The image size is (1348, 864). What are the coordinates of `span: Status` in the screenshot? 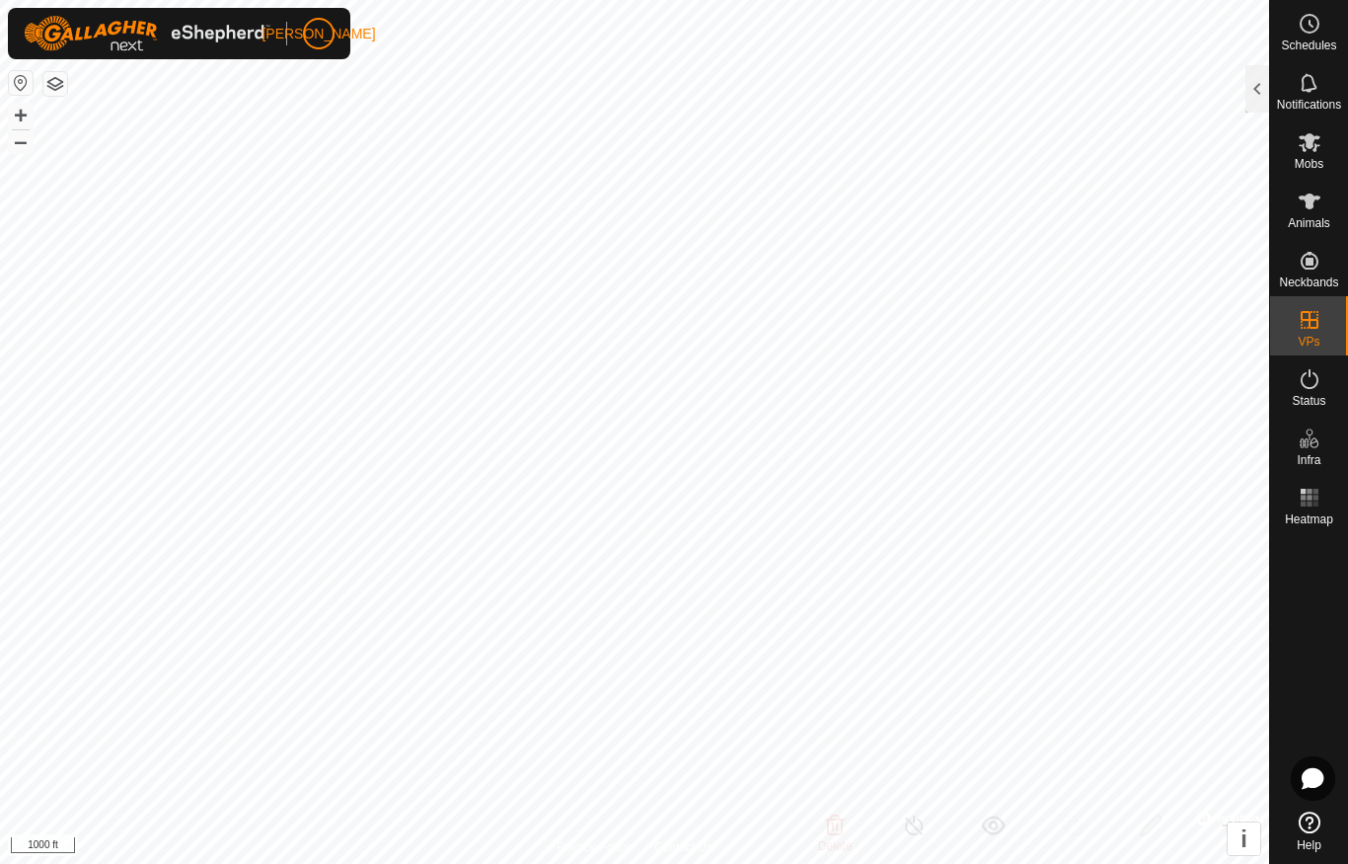 It's located at (1309, 401).